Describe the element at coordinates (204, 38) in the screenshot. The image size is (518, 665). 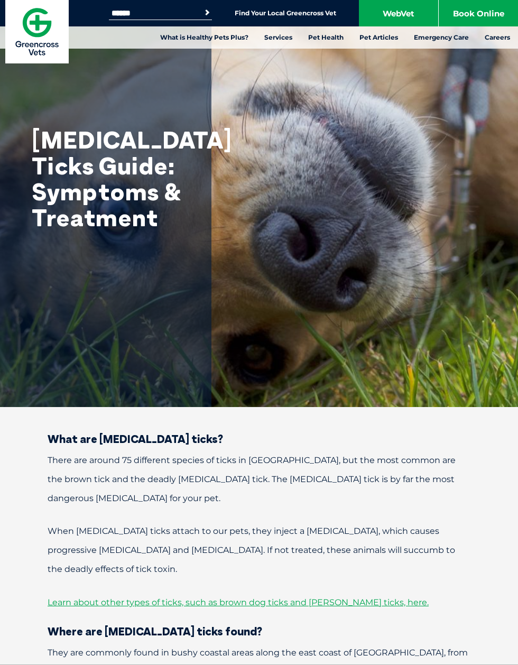
I see `a: What is Healthy Pets Plus?` at that location.